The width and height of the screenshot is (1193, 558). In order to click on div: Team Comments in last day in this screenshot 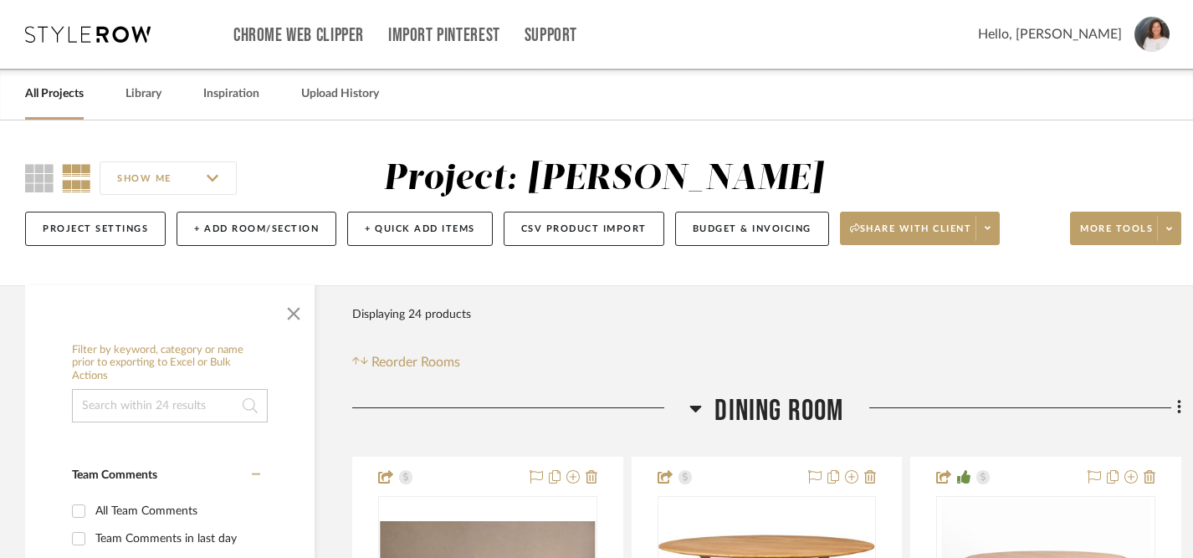, I will do `click(176, 539)`.